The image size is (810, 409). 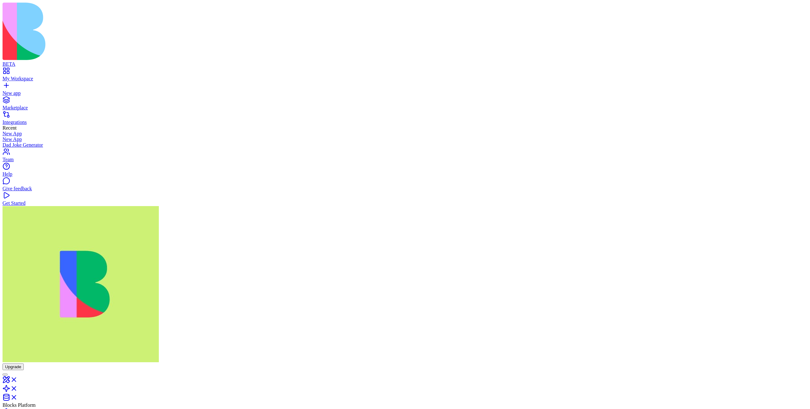 What do you see at coordinates (405, 160) in the screenshot?
I see `div: Team` at bounding box center [405, 160].